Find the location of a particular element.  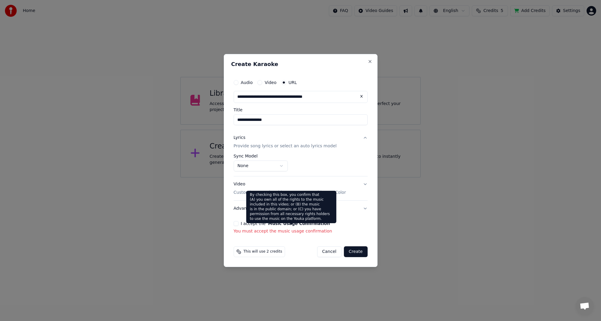

span: This will use 2 credits is located at coordinates (263, 252).